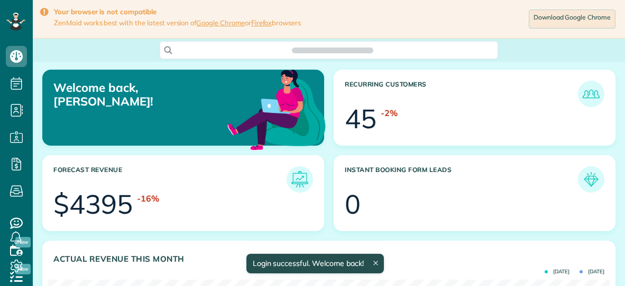 The image size is (625, 286). I want to click on div: 45, so click(360, 119).